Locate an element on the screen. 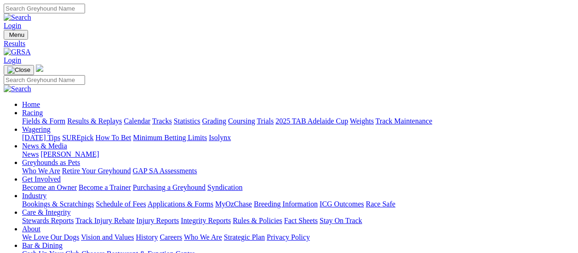 The width and height of the screenshot is (578, 253). a: News is located at coordinates (30, 154).